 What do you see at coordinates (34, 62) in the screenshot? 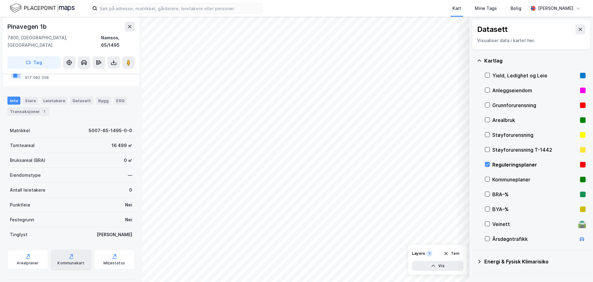
I see `button: Tag` at bounding box center [34, 62].